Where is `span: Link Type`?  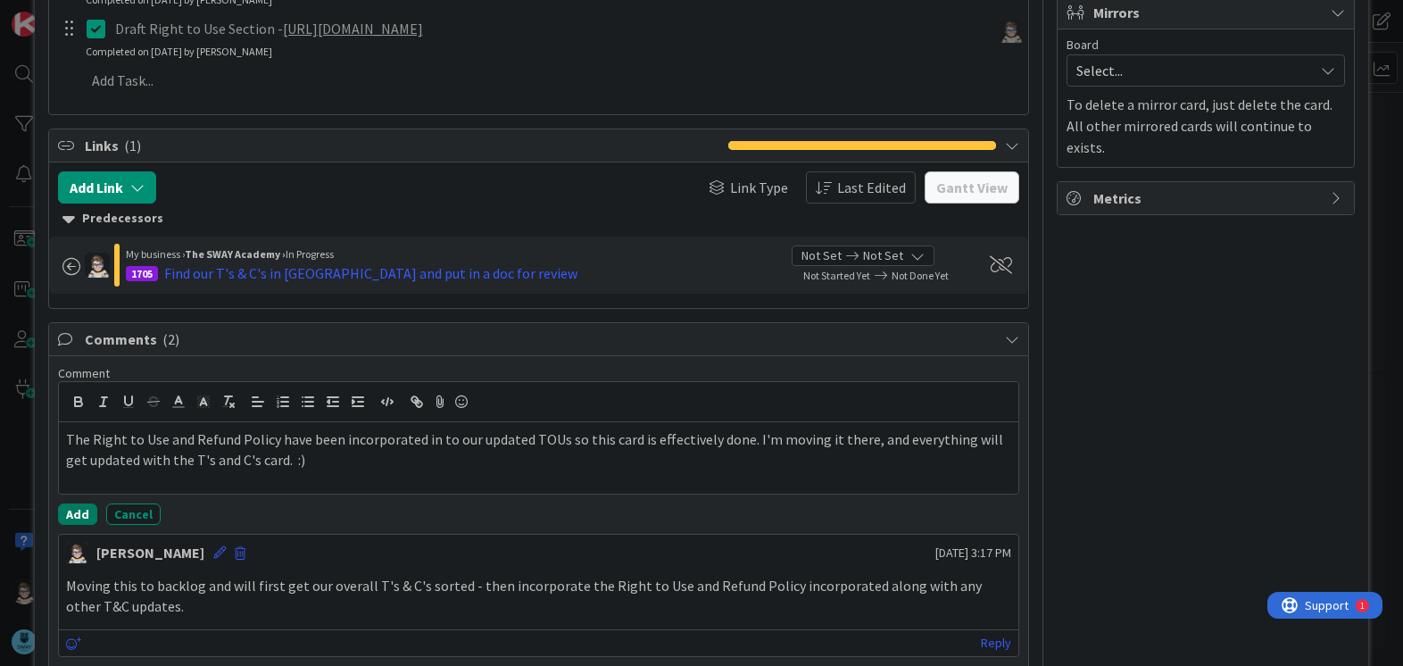 span: Link Type is located at coordinates (758, 187).